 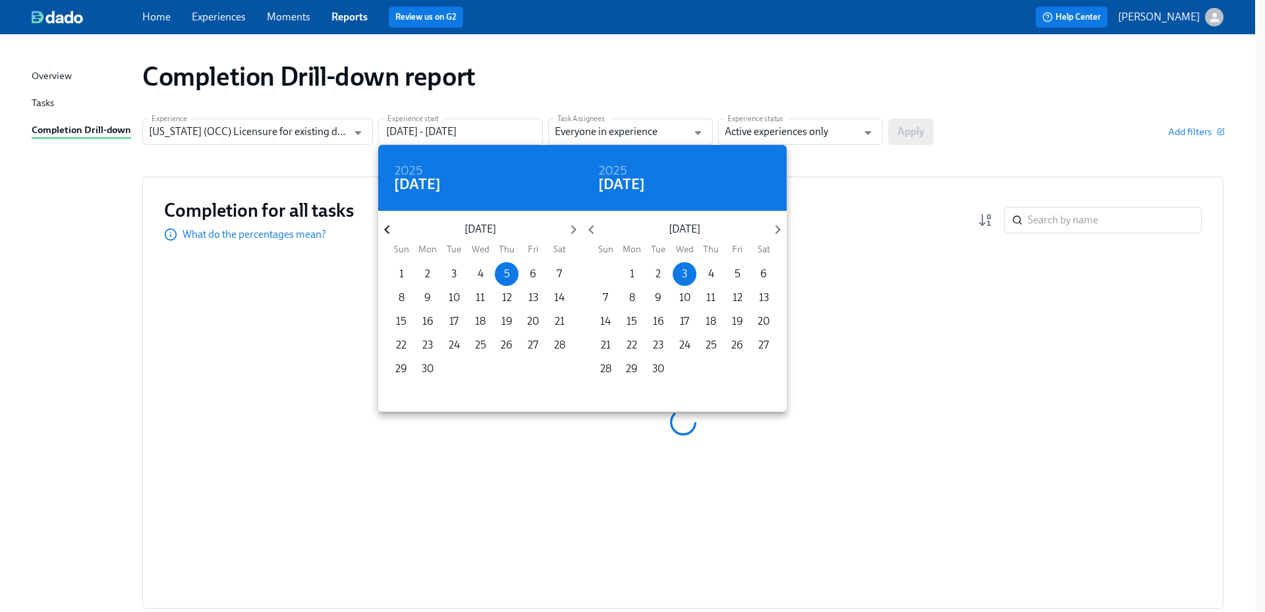 I want to click on p: 10, so click(x=684, y=298).